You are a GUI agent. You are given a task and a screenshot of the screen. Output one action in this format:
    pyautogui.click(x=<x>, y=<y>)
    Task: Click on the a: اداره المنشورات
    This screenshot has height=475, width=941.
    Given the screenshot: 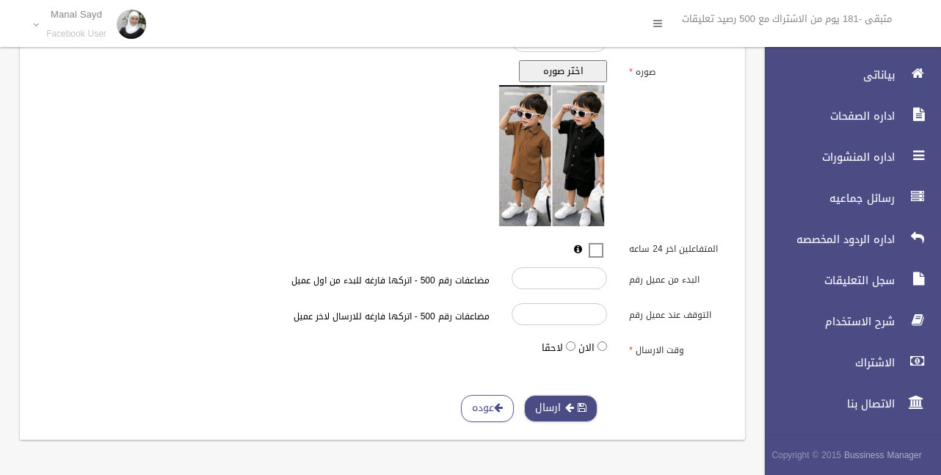 What is the action you would take?
    pyautogui.click(x=846, y=157)
    